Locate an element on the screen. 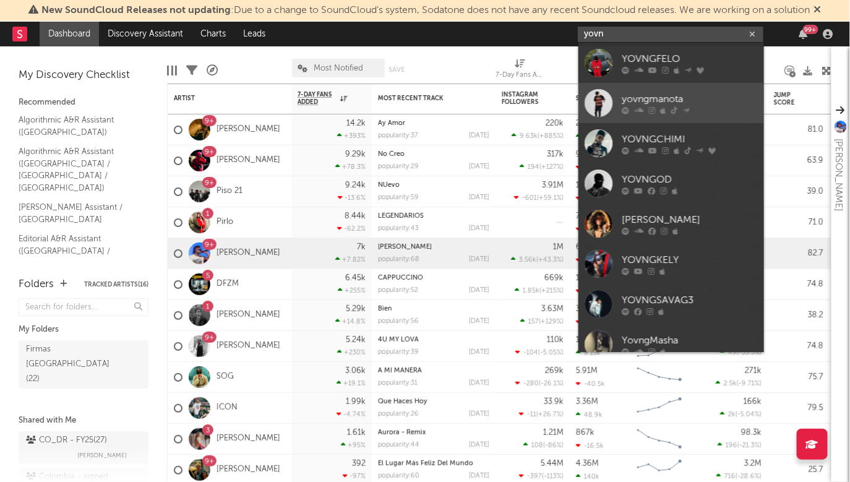 The width and height of the screenshot is (850, 482). span: 9.63k is located at coordinates (528, 136).